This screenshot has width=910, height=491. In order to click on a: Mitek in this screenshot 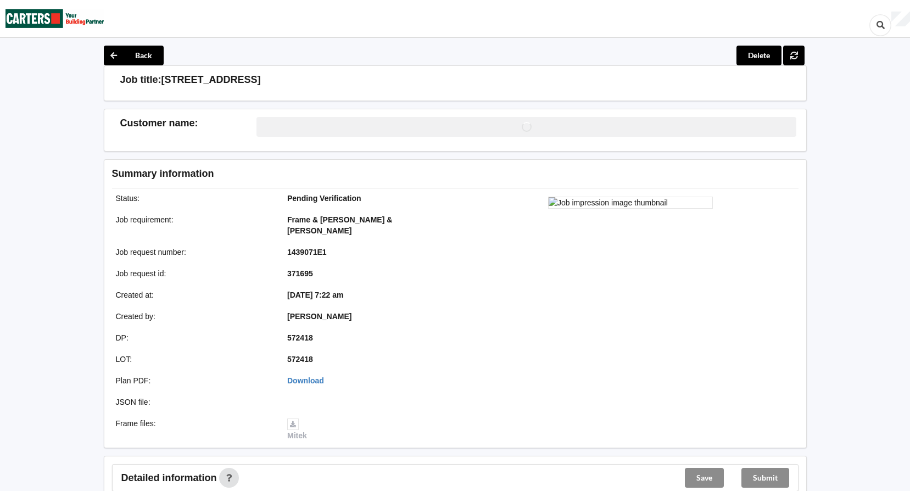, I will do `click(297, 430)`.